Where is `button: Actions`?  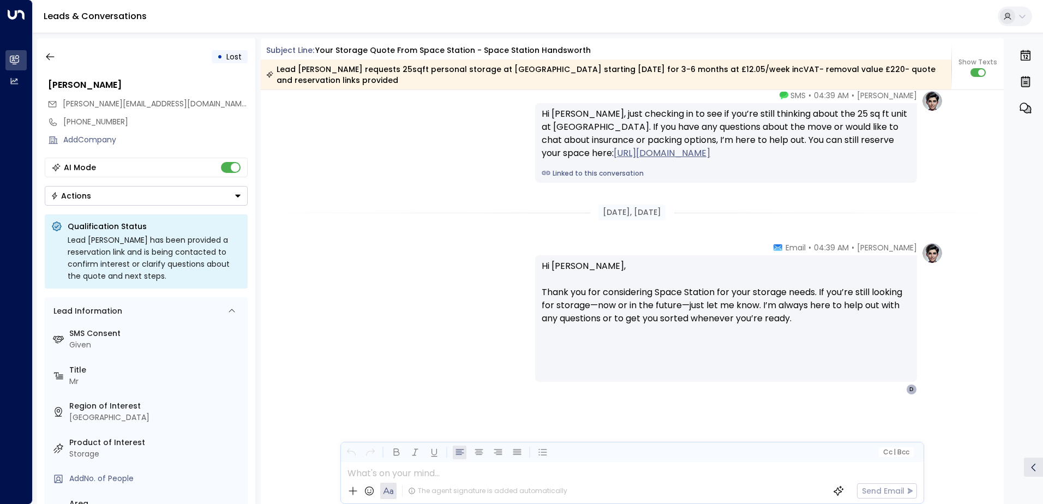
button: Actions is located at coordinates (146, 196).